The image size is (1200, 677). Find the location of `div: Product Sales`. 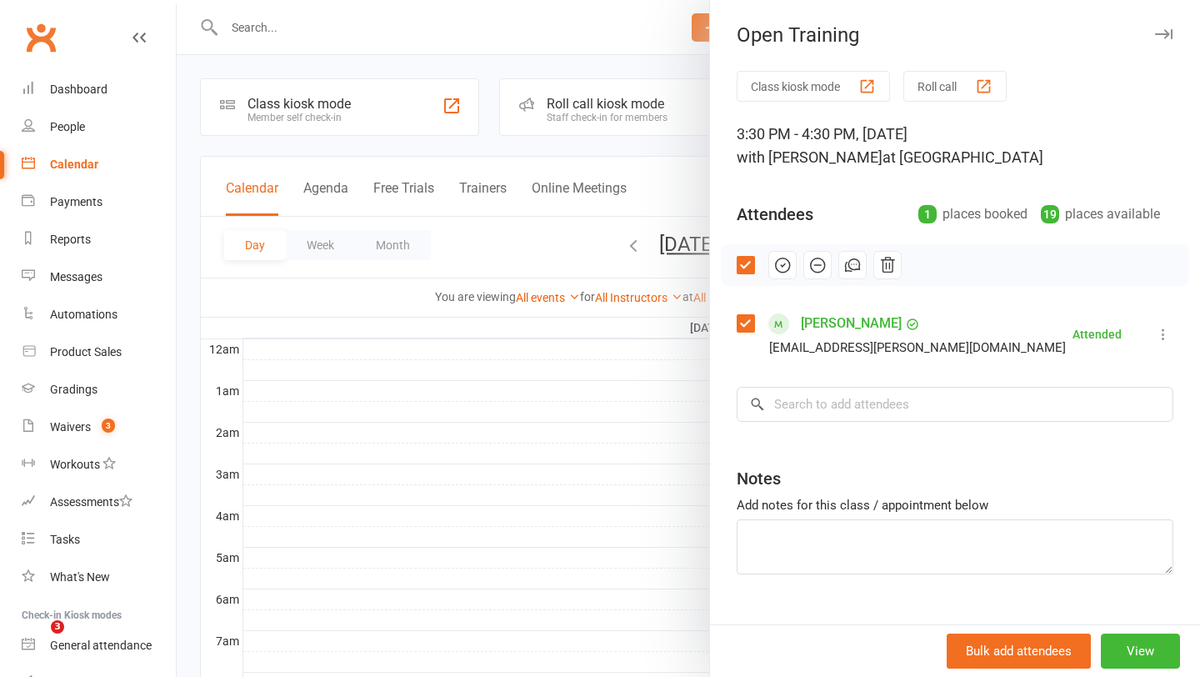

div: Product Sales is located at coordinates (86, 352).